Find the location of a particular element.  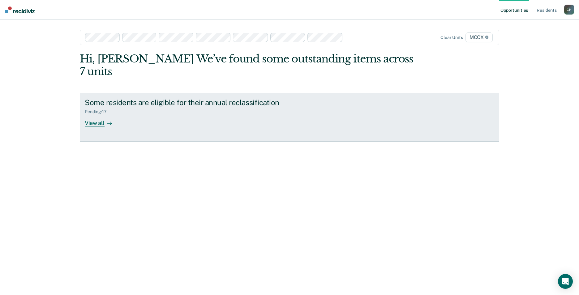

img: Recidiviz is located at coordinates (20, 10).